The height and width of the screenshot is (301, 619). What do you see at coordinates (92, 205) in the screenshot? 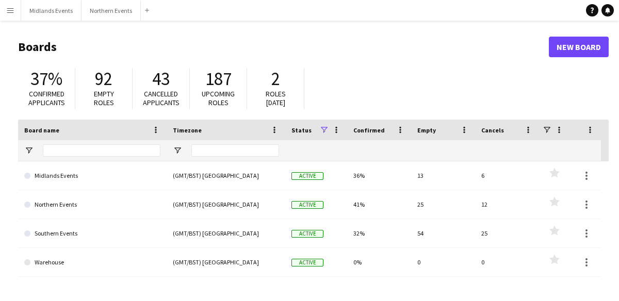
I see `a: Northern Events` at bounding box center [92, 205].